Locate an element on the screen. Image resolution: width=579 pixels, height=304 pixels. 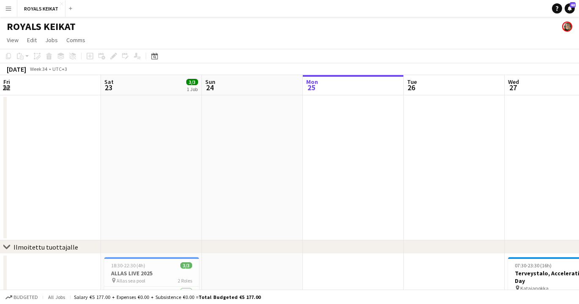
span: Sun is located at coordinates (210, 82).